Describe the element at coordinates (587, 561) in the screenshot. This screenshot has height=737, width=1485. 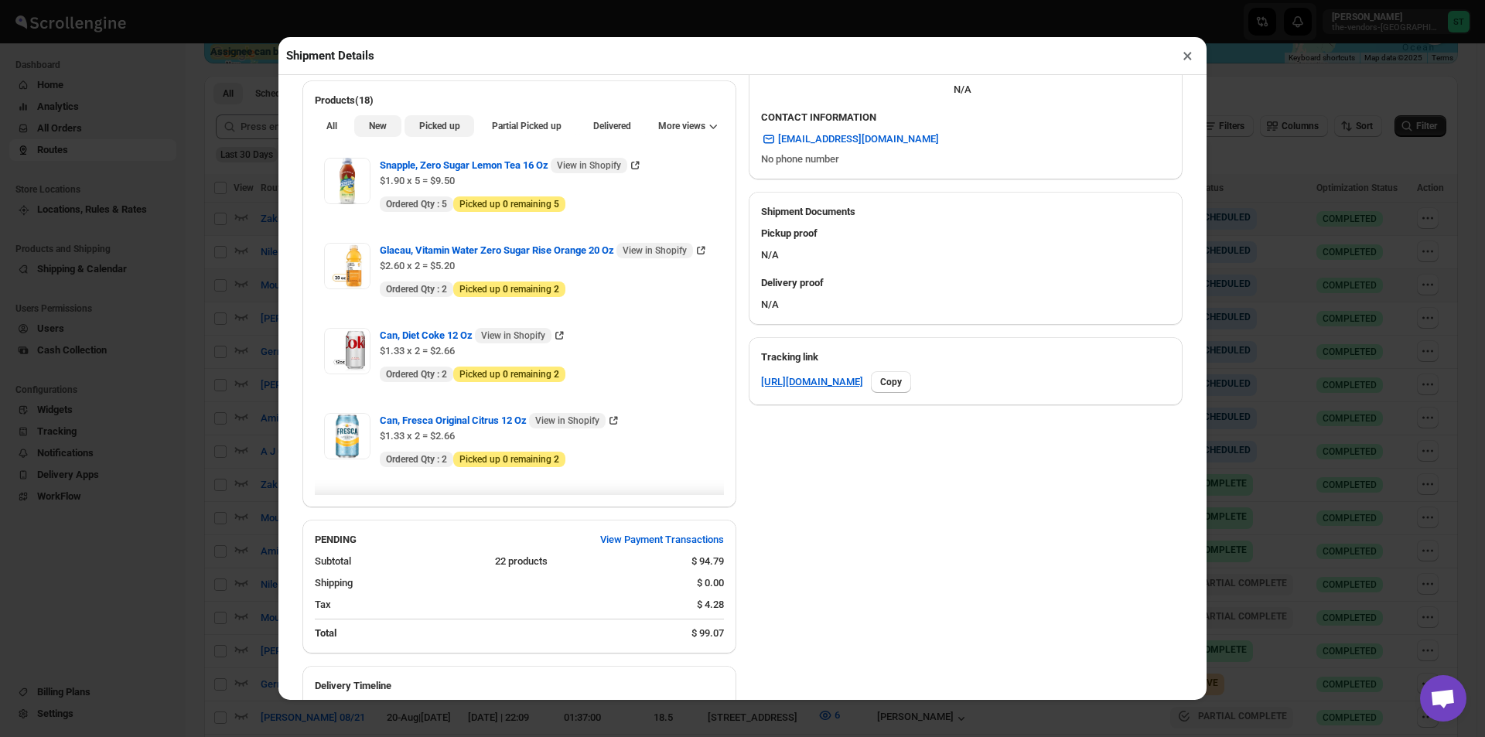
I see `div: 22 products` at that location.